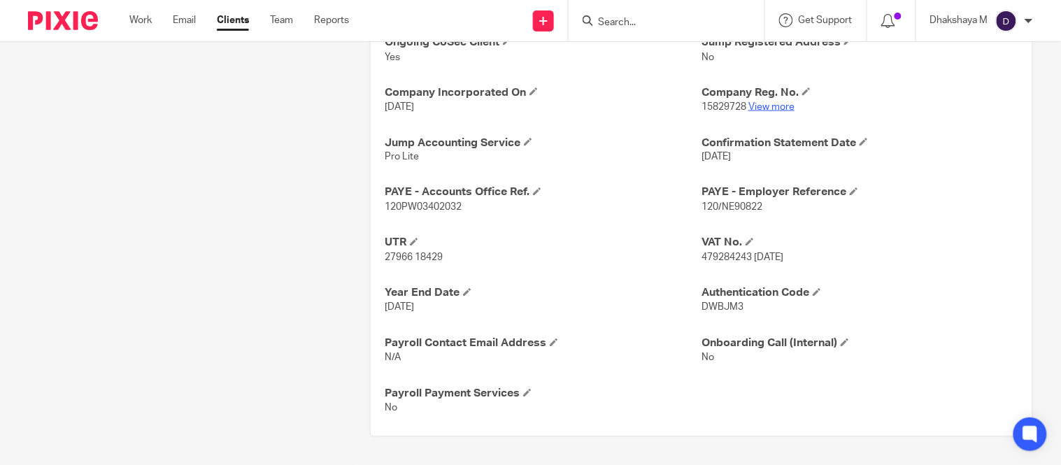  Describe the element at coordinates (281, 20) in the screenshot. I see `a: Team` at that location.